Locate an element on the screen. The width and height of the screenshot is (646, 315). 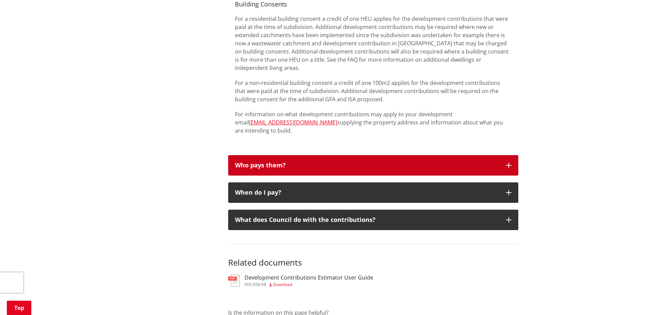
div: When do I pay? is located at coordinates (367, 192).